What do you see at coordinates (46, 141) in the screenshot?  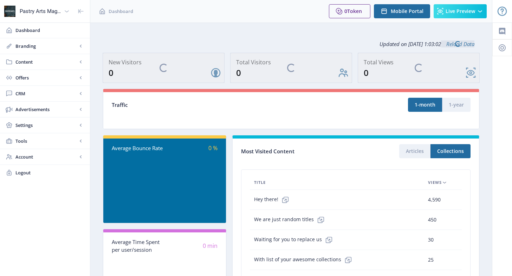 I see `span: Tools` at bounding box center [46, 141].